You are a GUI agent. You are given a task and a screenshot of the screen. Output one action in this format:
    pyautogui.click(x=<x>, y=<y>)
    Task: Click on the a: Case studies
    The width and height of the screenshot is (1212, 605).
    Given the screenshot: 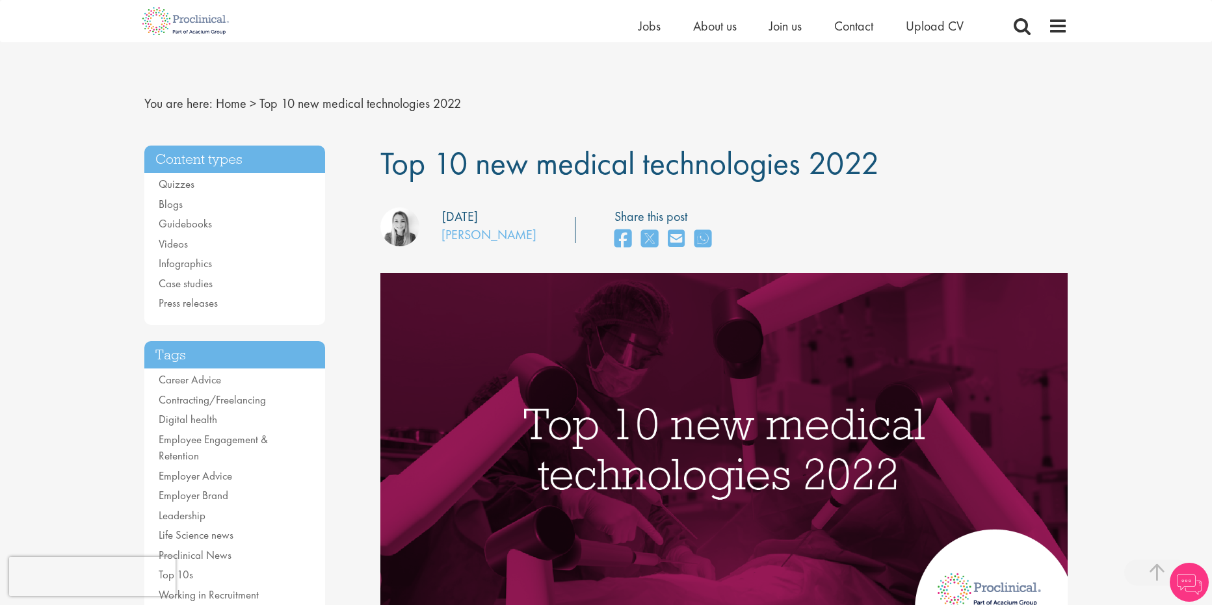 What is the action you would take?
    pyautogui.click(x=185, y=283)
    